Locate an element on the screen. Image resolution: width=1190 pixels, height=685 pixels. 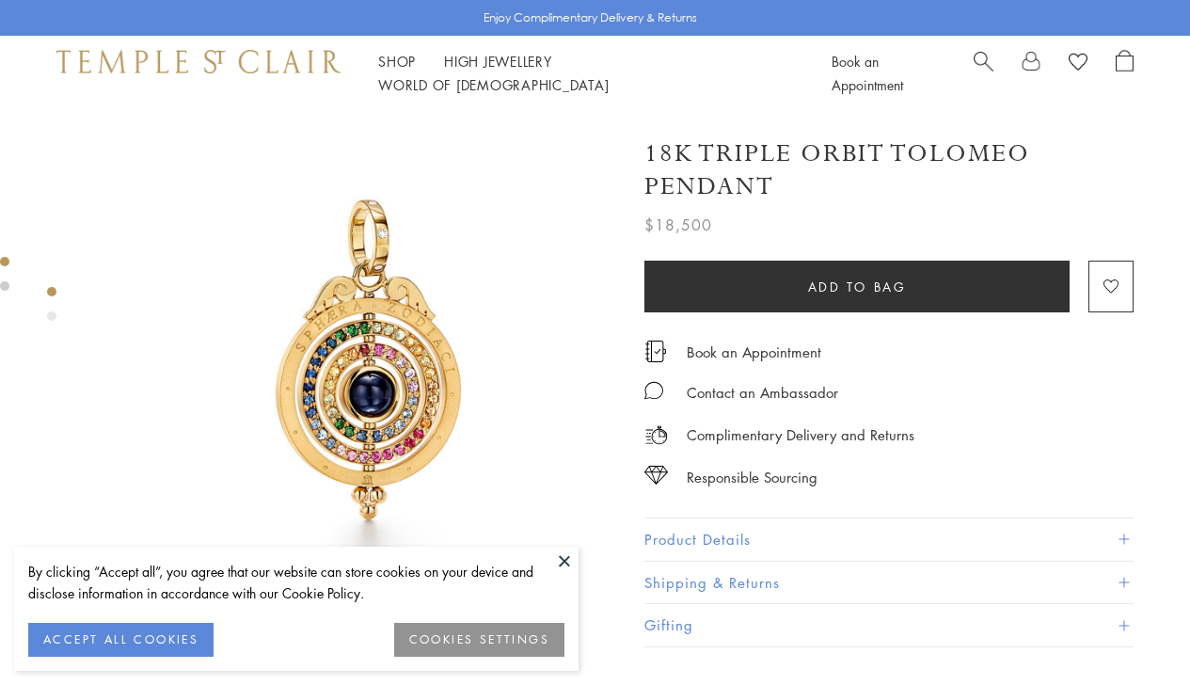
img: icon_sourcing.svg is located at coordinates (656, 475).